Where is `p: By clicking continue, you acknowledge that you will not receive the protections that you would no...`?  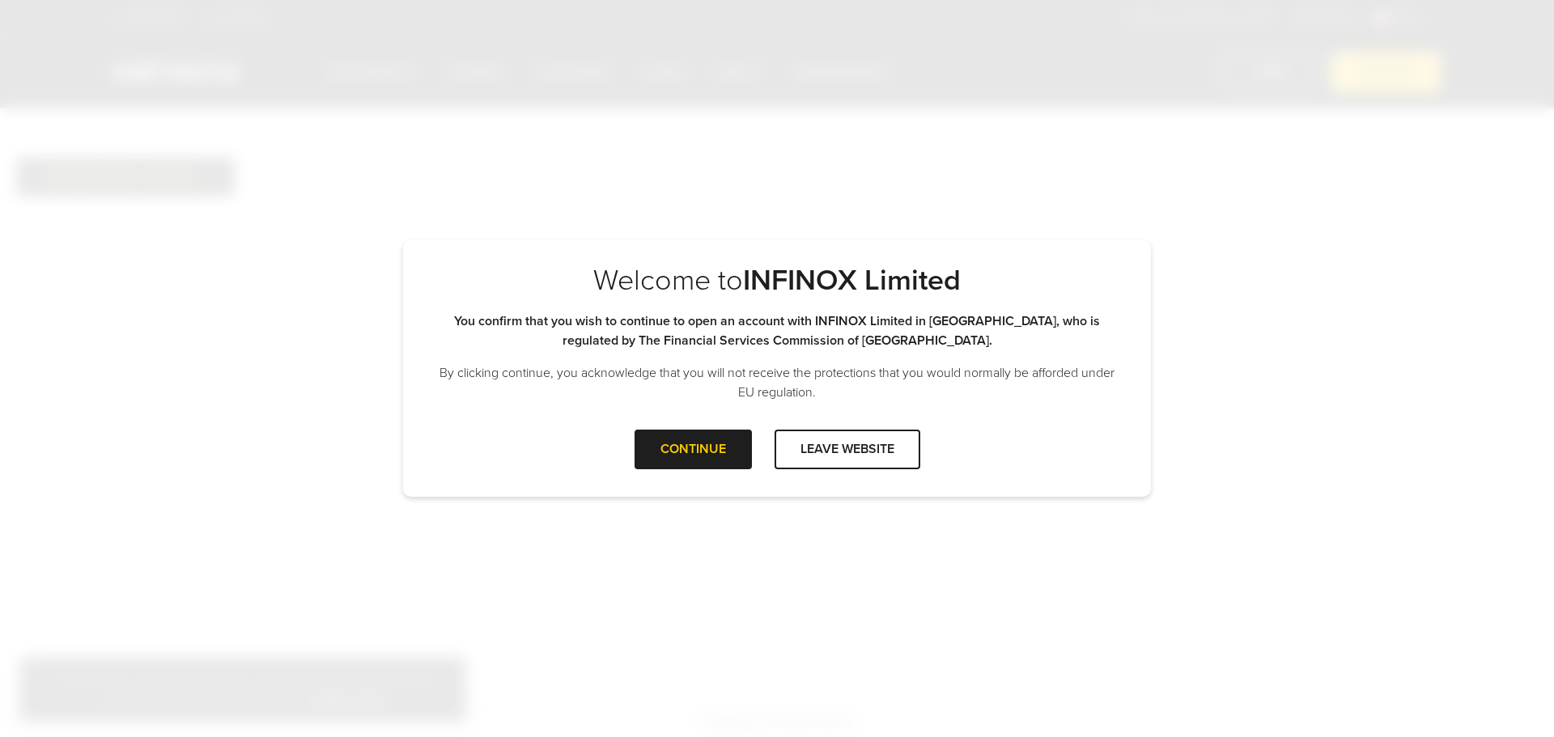
p: By clicking continue, you acknowledge that you will not receive the protections that you would no... is located at coordinates (777, 383).